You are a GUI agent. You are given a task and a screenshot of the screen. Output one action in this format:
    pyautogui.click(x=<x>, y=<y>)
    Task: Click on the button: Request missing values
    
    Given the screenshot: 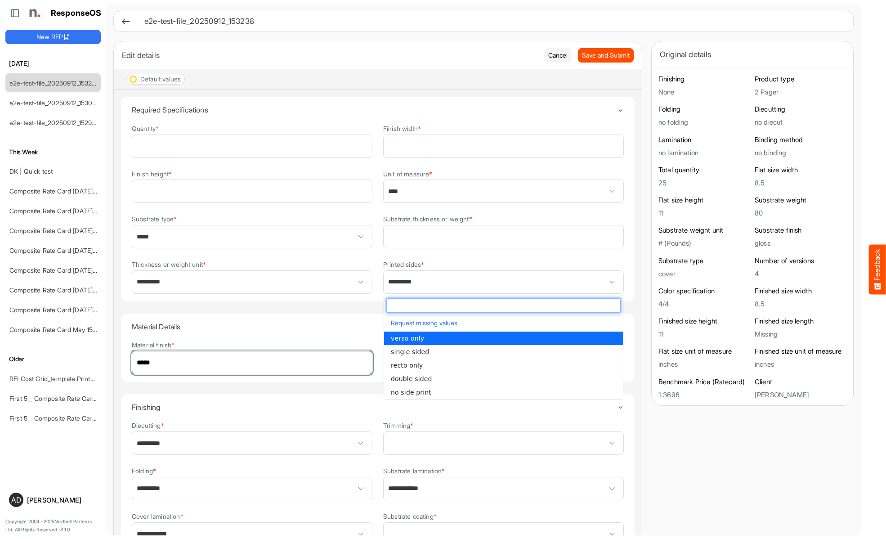 What is the action you would take?
    pyautogui.click(x=503, y=323)
    